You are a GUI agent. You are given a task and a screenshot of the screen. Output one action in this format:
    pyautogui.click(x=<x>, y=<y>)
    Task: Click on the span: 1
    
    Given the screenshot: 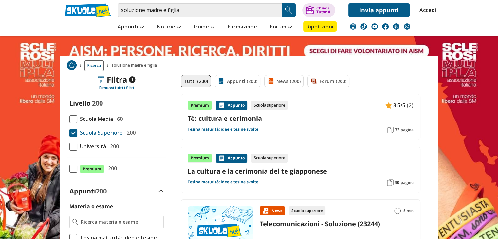 What is the action you would take?
    pyautogui.click(x=132, y=80)
    